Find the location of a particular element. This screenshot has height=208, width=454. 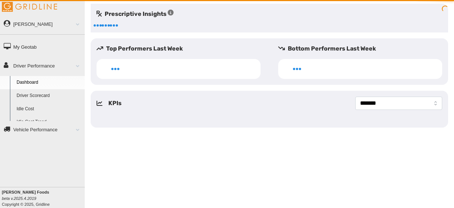

h5: Prescriptive Insights is located at coordinates (135, 14).